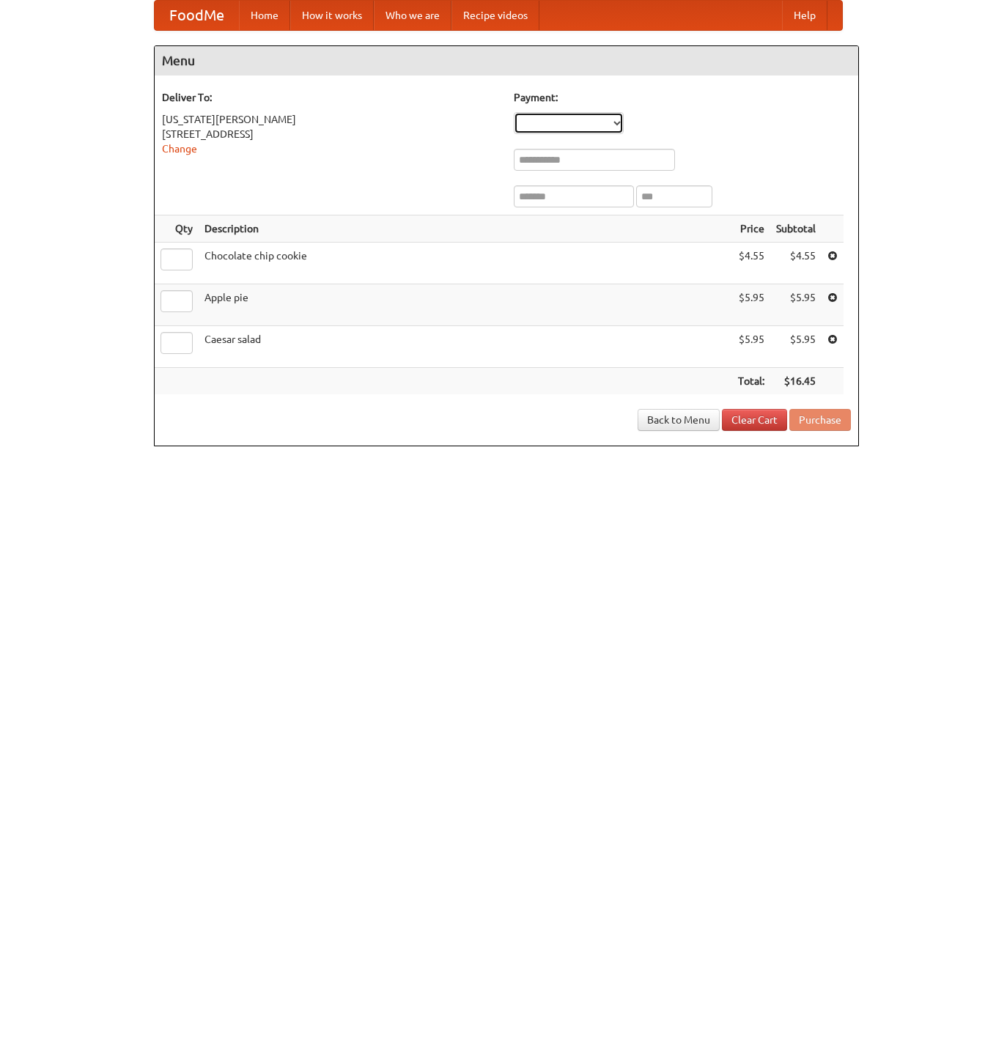  I want to click on a: Help, so click(805, 15).